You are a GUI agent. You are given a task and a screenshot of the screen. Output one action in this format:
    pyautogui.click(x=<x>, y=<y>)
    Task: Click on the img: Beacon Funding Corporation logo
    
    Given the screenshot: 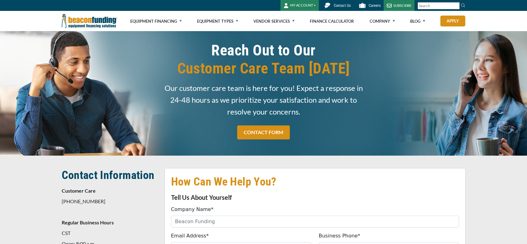 What is the action you would take?
    pyautogui.click(x=89, y=21)
    